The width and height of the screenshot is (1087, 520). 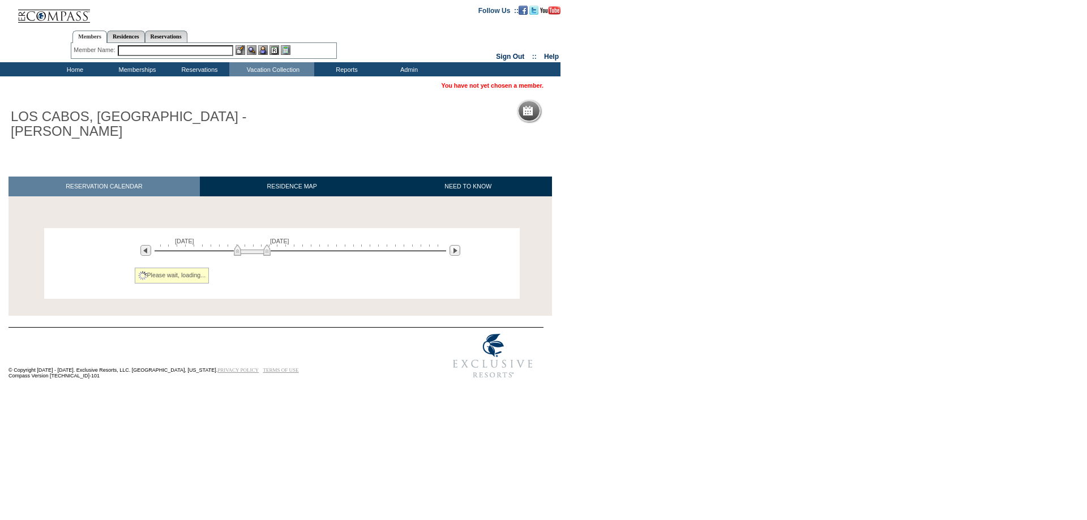 What do you see at coordinates (407, 69) in the screenshot?
I see `td: Admin` at bounding box center [407, 69].